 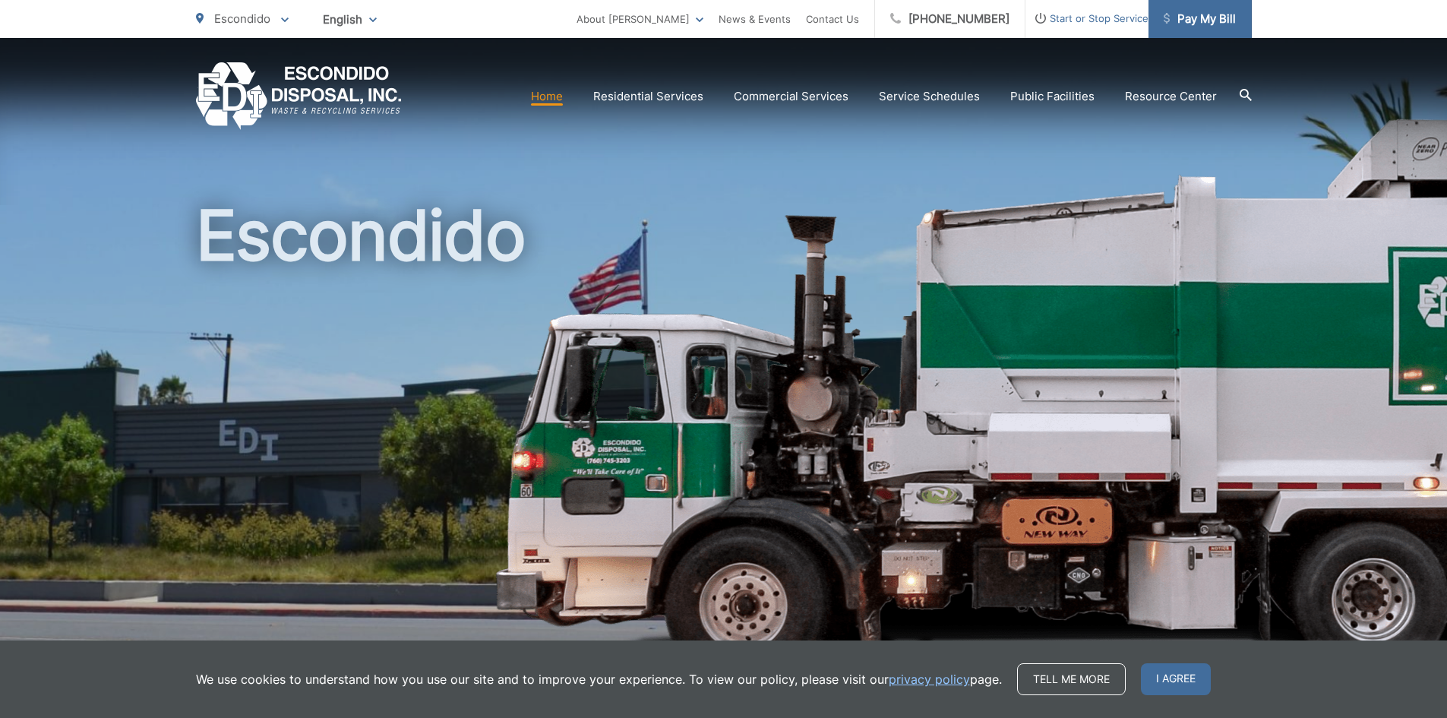 What do you see at coordinates (1071, 679) in the screenshot?
I see `a: Tell me more` at bounding box center [1071, 679].